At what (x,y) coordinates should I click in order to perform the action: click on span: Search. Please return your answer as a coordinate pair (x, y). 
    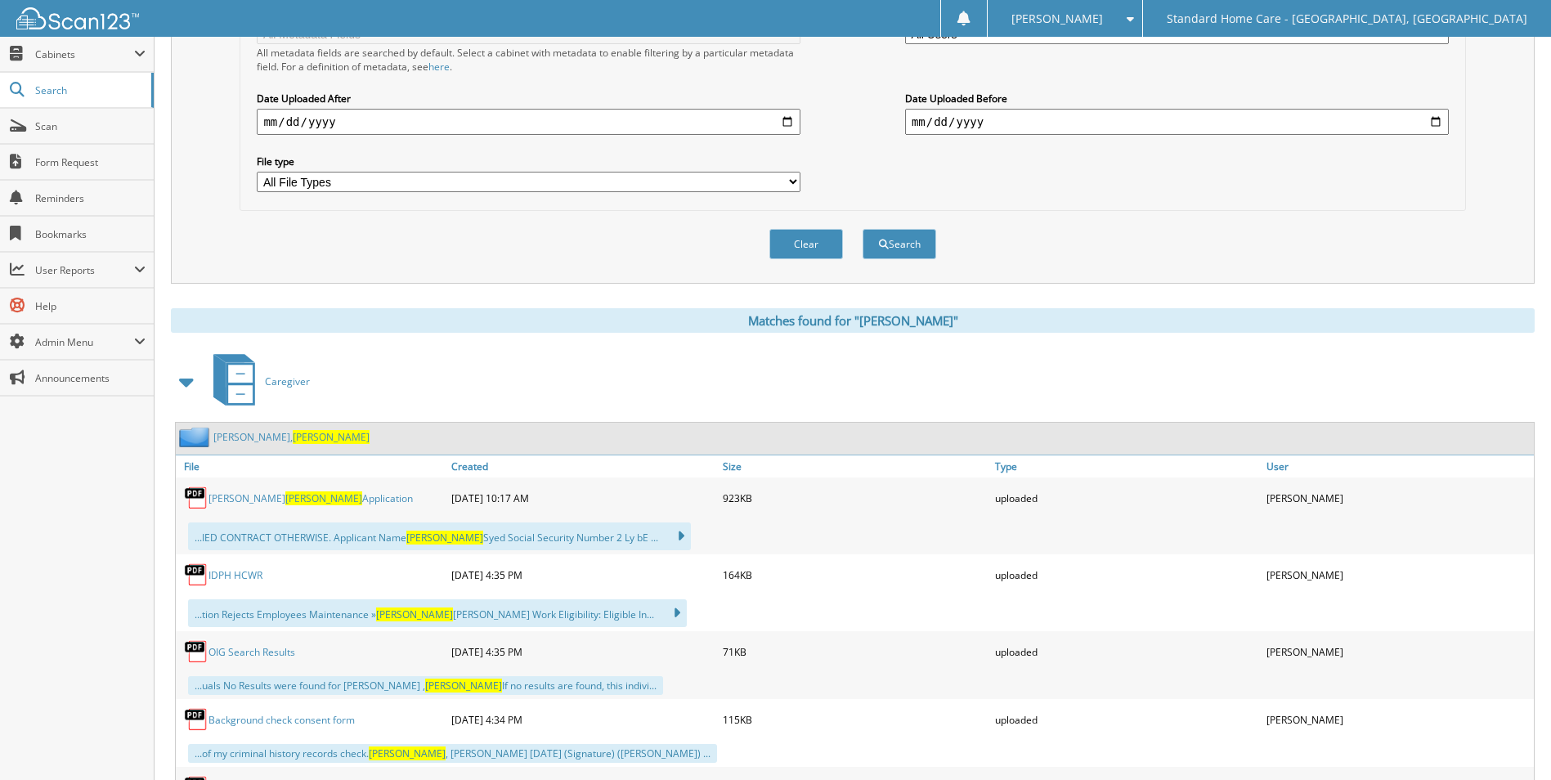
    Looking at the image, I should click on (89, 90).